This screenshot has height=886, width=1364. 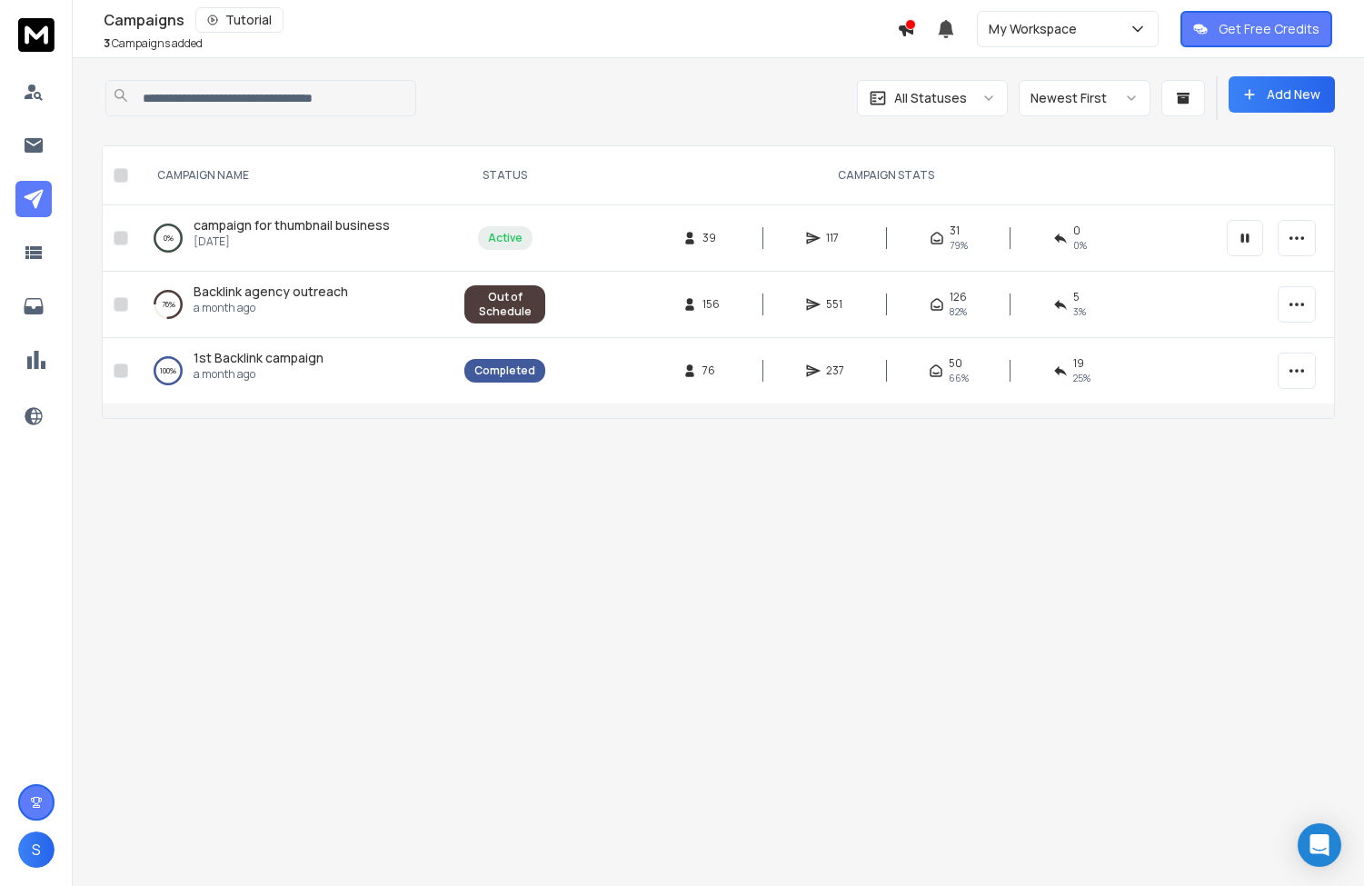 I want to click on p: All Statuses, so click(x=931, y=98).